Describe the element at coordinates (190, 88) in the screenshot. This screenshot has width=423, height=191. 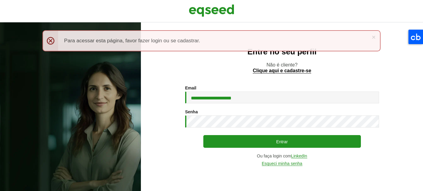
I see `label: Email` at that location.